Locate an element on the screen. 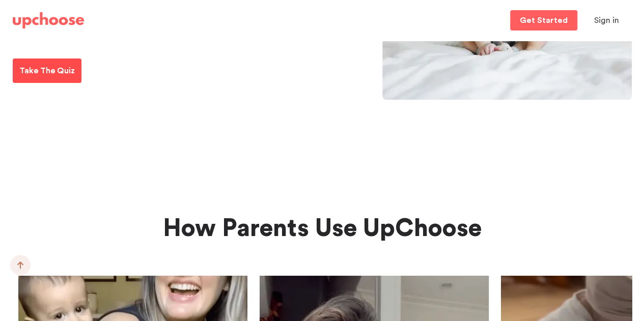 The width and height of the screenshot is (644, 321). button: Sign in is located at coordinates (606, 20).